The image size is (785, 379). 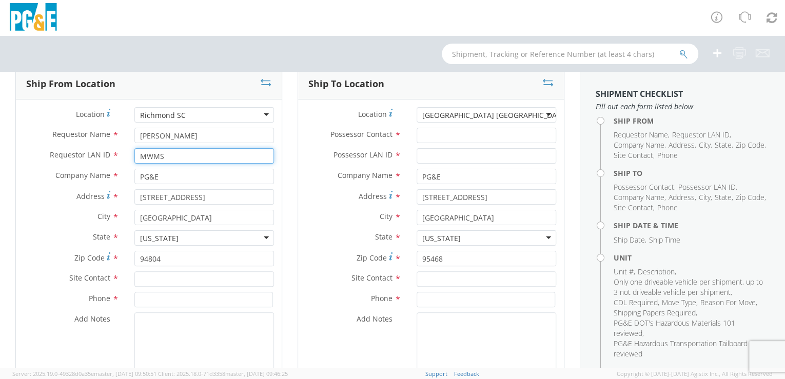 I want to click on span: Description, so click(x=656, y=271).